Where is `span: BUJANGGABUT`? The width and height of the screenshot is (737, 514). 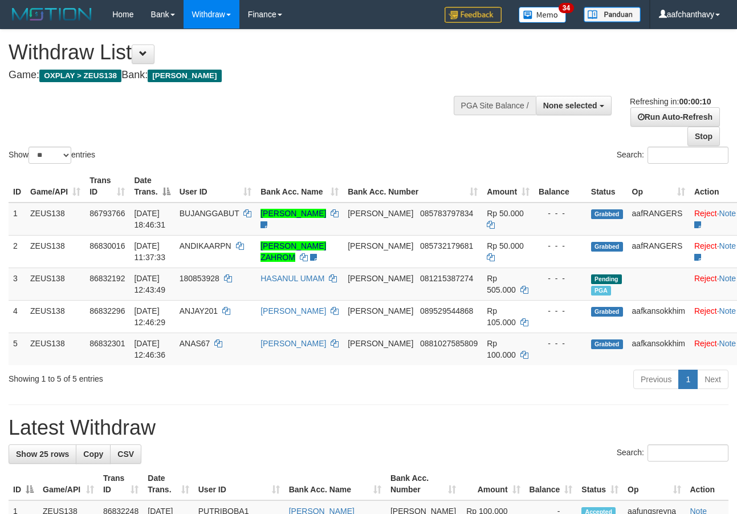
span: BUJANGGABUT is located at coordinates (209, 213).